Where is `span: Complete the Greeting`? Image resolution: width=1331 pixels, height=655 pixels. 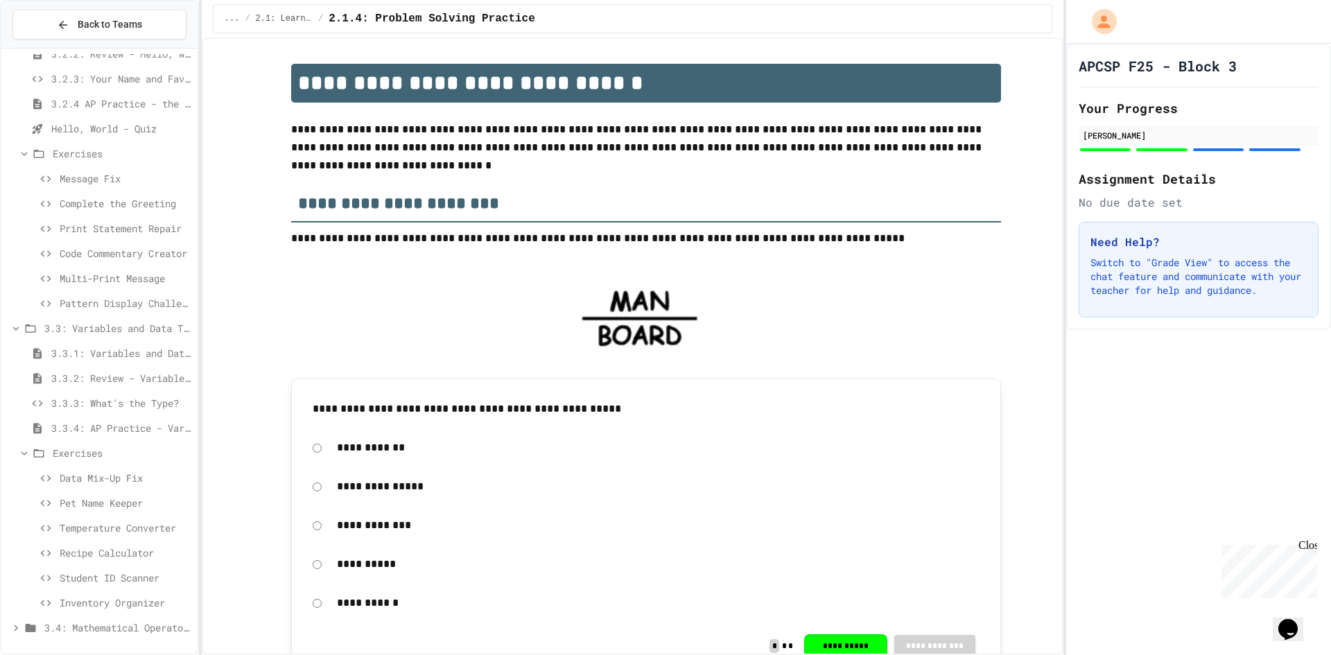
span: Complete the Greeting is located at coordinates (125, 203).